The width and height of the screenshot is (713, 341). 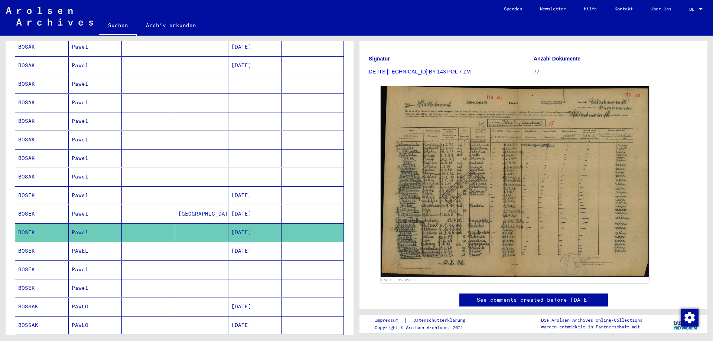 What do you see at coordinates (389, 320) in the screenshot?
I see `a: Impressum` at bounding box center [389, 320].